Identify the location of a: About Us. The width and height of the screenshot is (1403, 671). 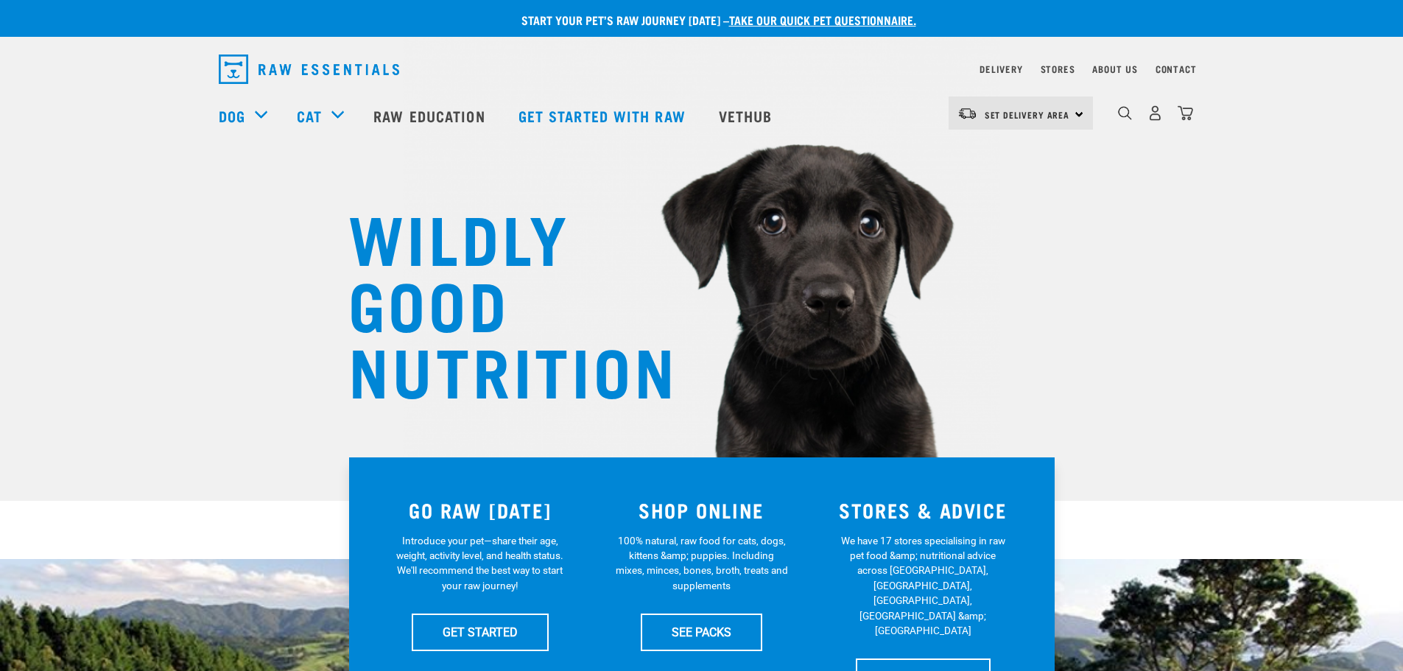
(1114, 68).